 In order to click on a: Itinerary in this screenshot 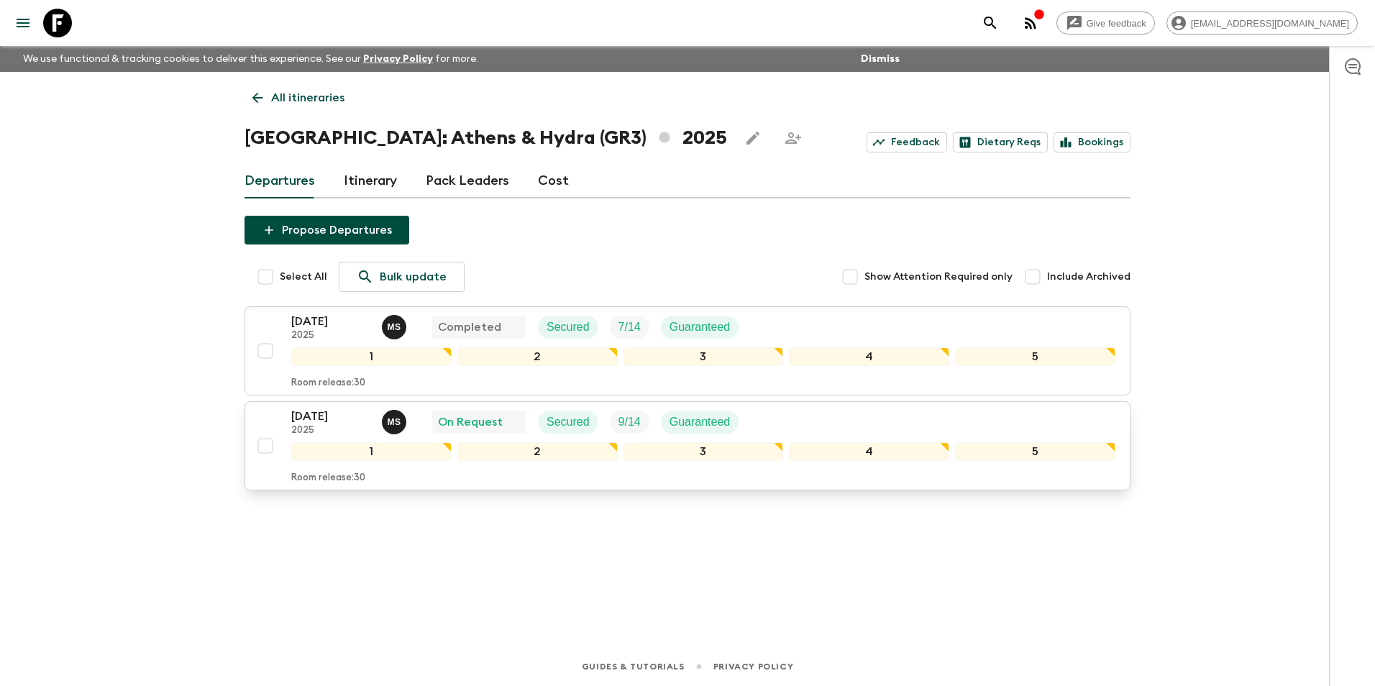, I will do `click(370, 181)`.